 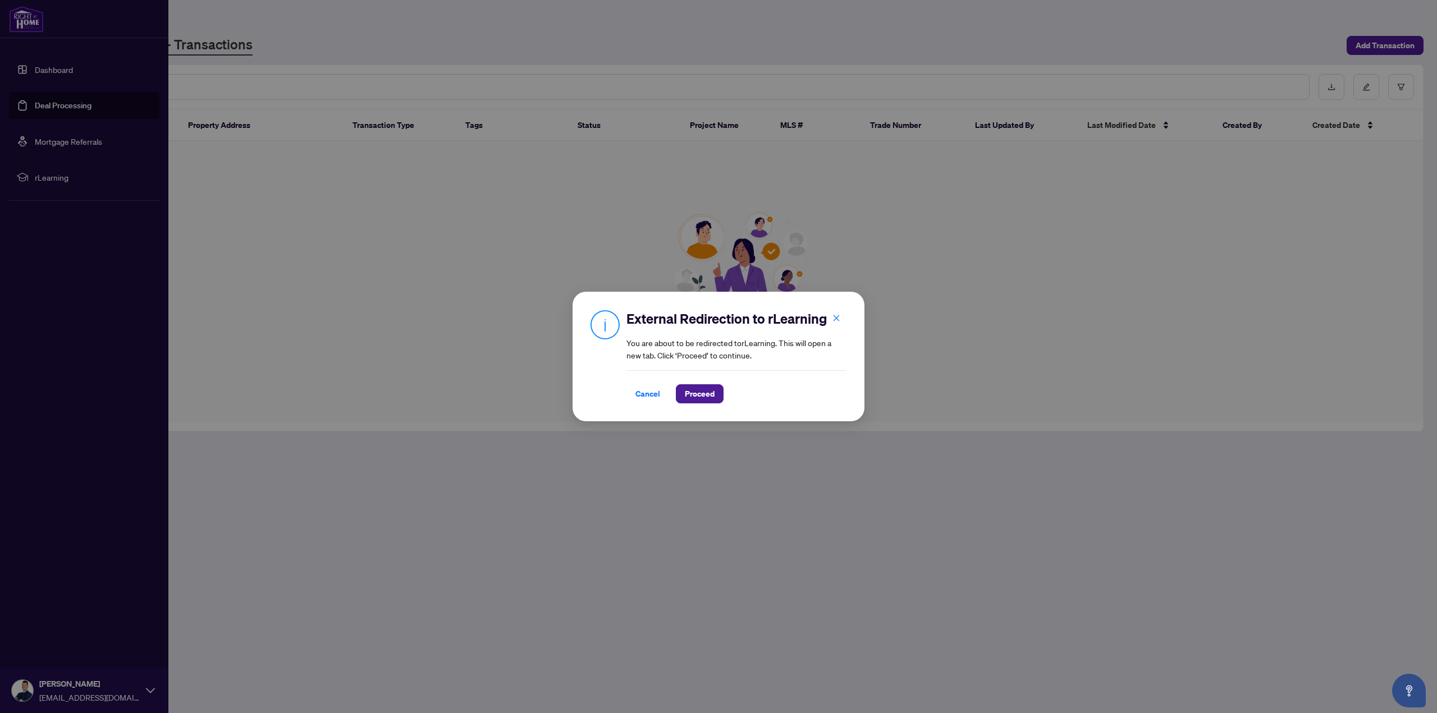 I want to click on span: close, so click(x=836, y=318).